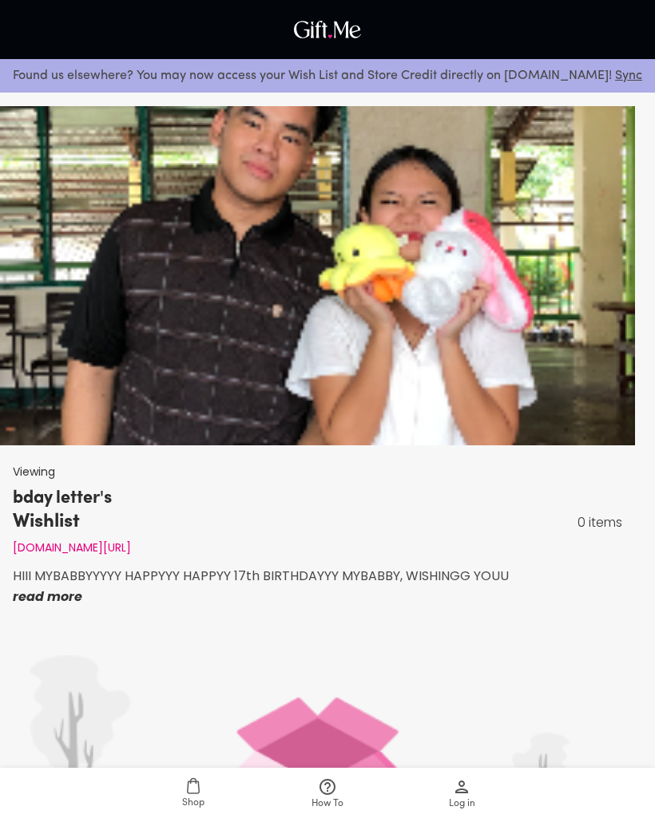  What do you see at coordinates (599, 523) in the screenshot?
I see `p: 0 items` at bounding box center [599, 523].